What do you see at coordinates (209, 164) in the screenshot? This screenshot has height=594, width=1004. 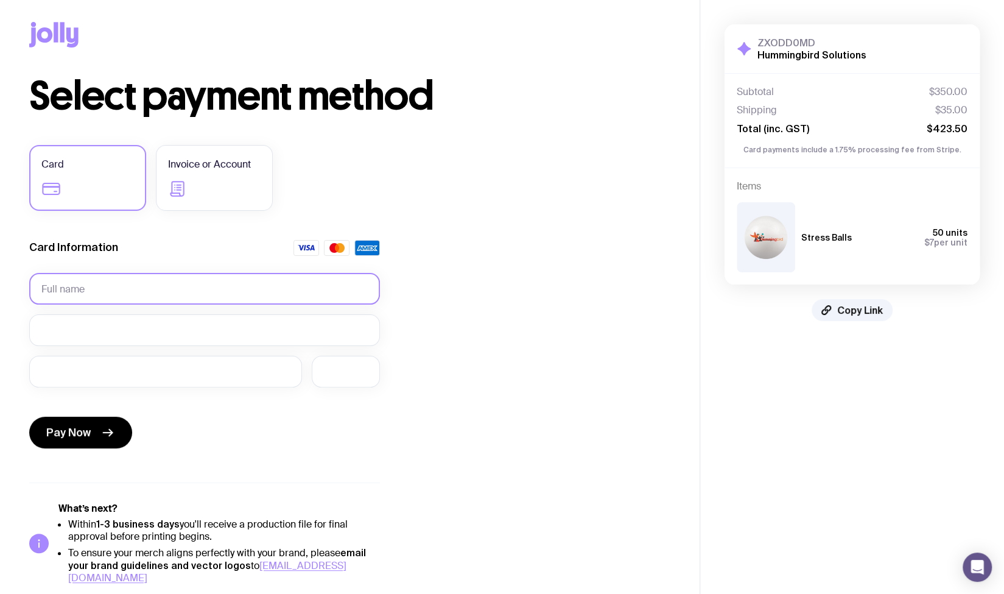 I see `span: Invoice or Account` at bounding box center [209, 164].